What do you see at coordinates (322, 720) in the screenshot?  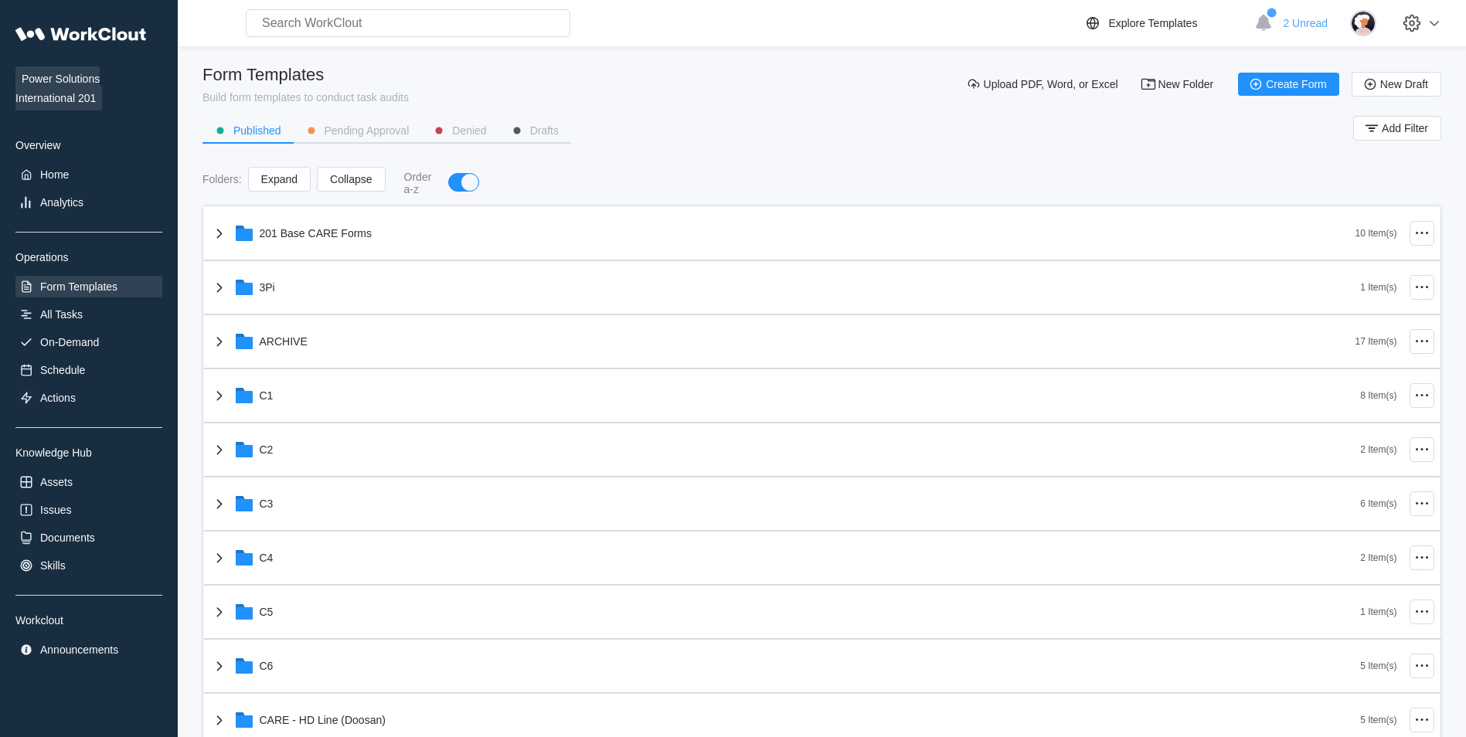 I see `div: CARE - HD Line (Doosan)` at bounding box center [322, 720].